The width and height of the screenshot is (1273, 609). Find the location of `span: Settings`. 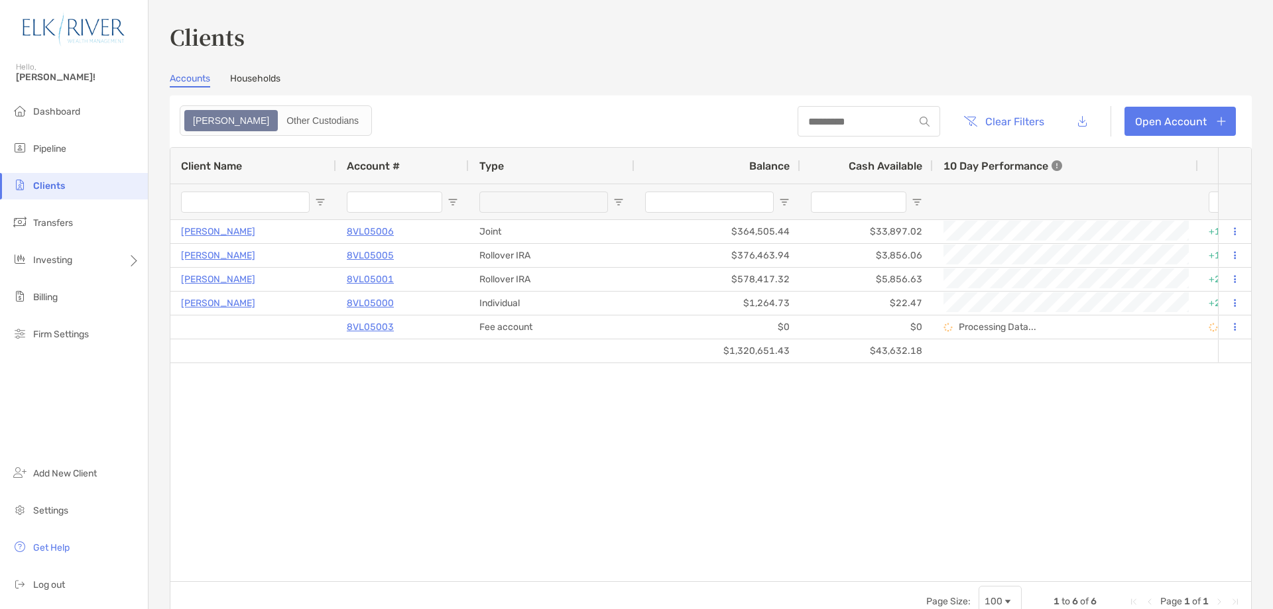

span: Settings is located at coordinates (50, 511).